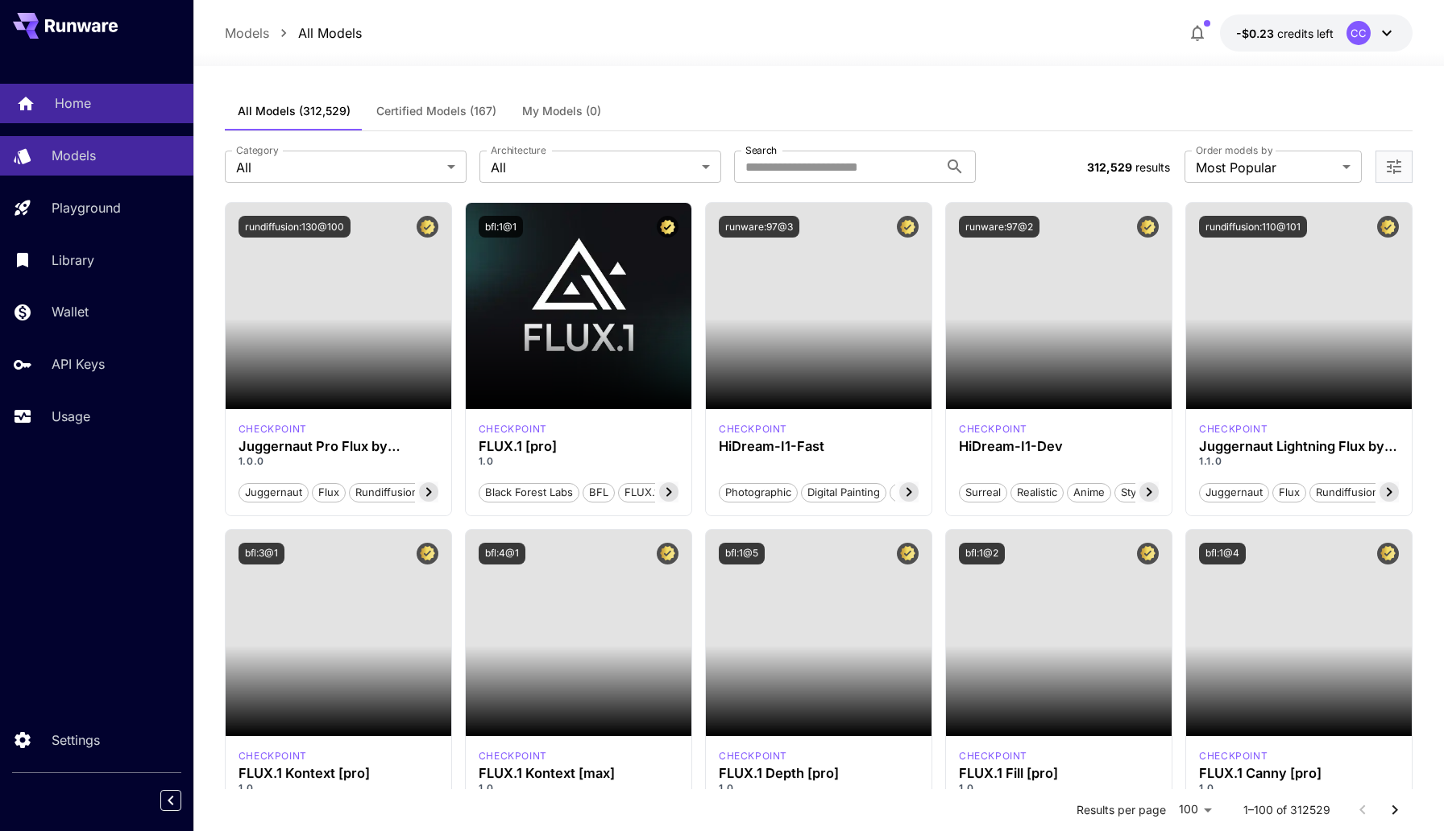  What do you see at coordinates (1394, 167) in the screenshot?
I see `button: Open more filters` at bounding box center [1394, 167].